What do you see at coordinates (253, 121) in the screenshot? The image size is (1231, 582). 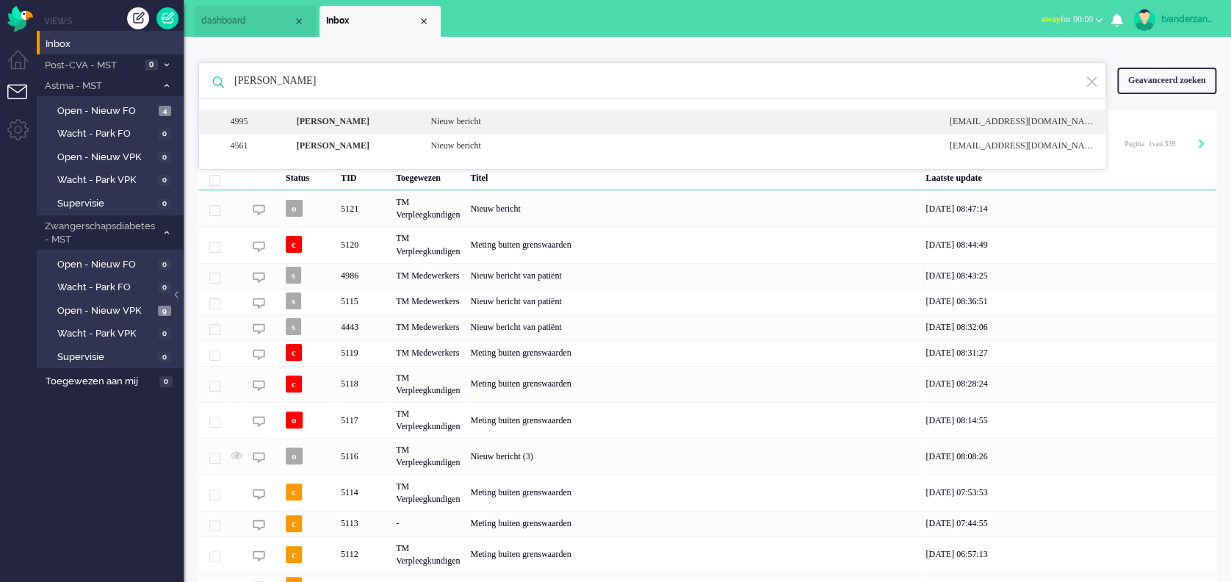 I see `div: 4995` at bounding box center [253, 121].